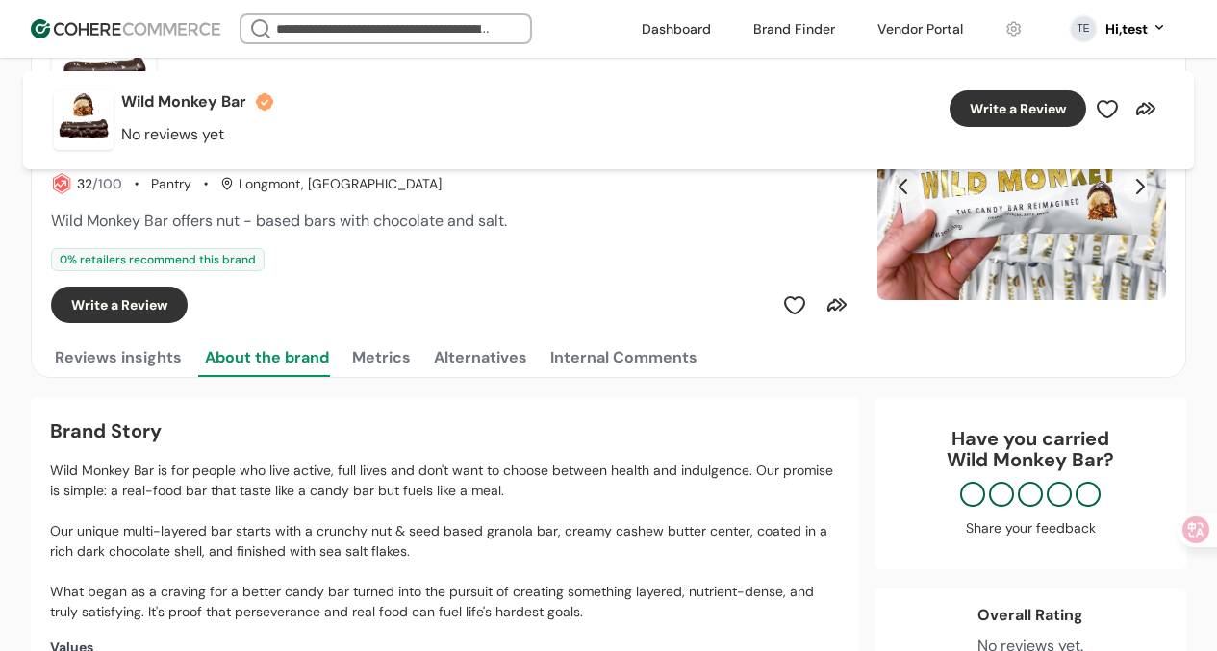 The image size is (1217, 651). What do you see at coordinates (623, 358) in the screenshot?
I see `div: Internal Comments` at bounding box center [623, 358].